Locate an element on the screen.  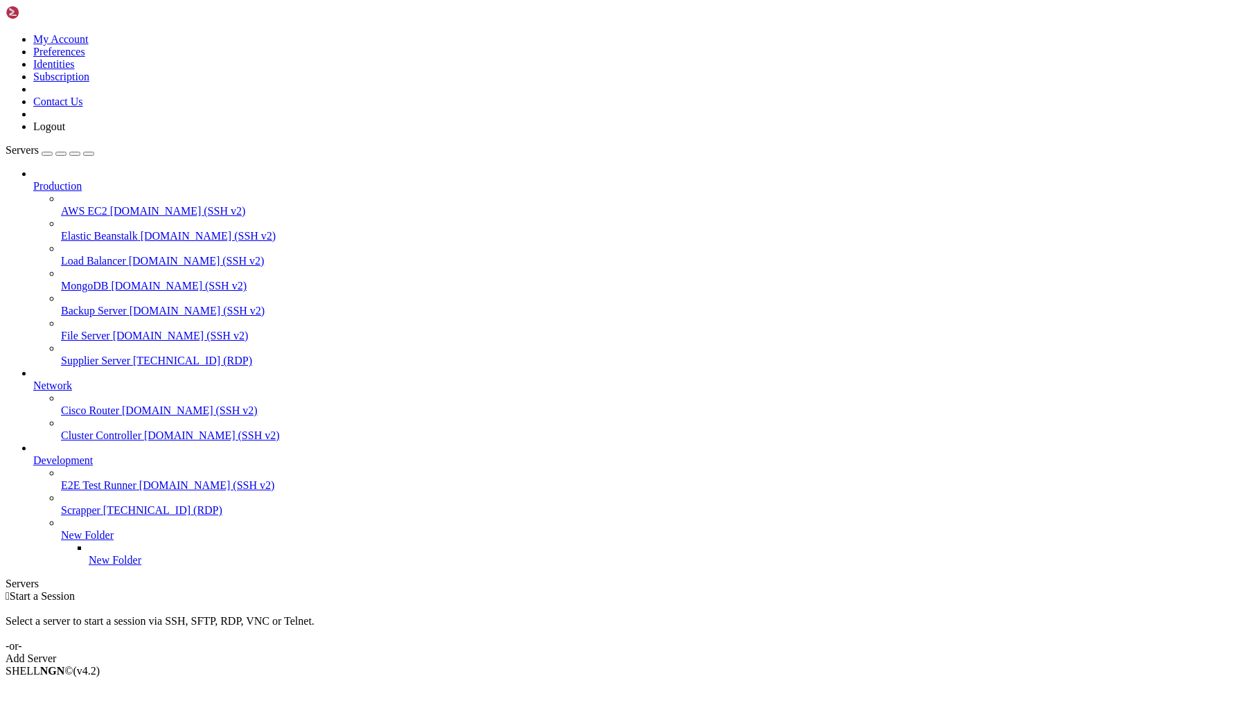
img: Shellngn is located at coordinates (45, 12).